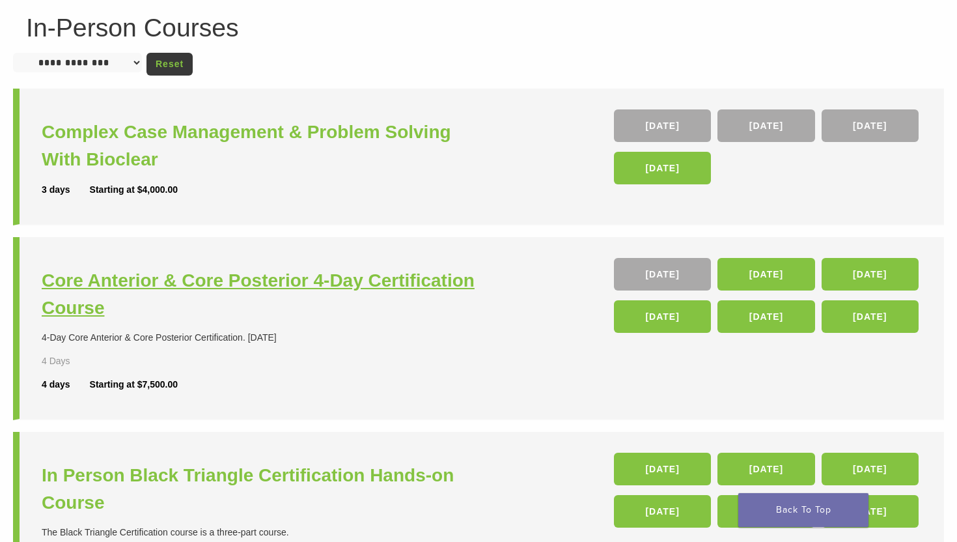 This screenshot has height=542, width=957. Describe the element at coordinates (169, 64) in the screenshot. I see `a: Reset` at that location.